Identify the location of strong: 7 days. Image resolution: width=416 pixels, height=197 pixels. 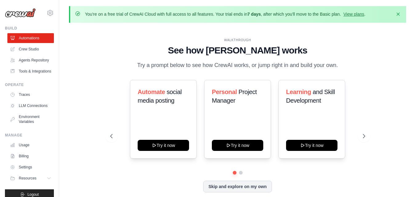
(254, 14).